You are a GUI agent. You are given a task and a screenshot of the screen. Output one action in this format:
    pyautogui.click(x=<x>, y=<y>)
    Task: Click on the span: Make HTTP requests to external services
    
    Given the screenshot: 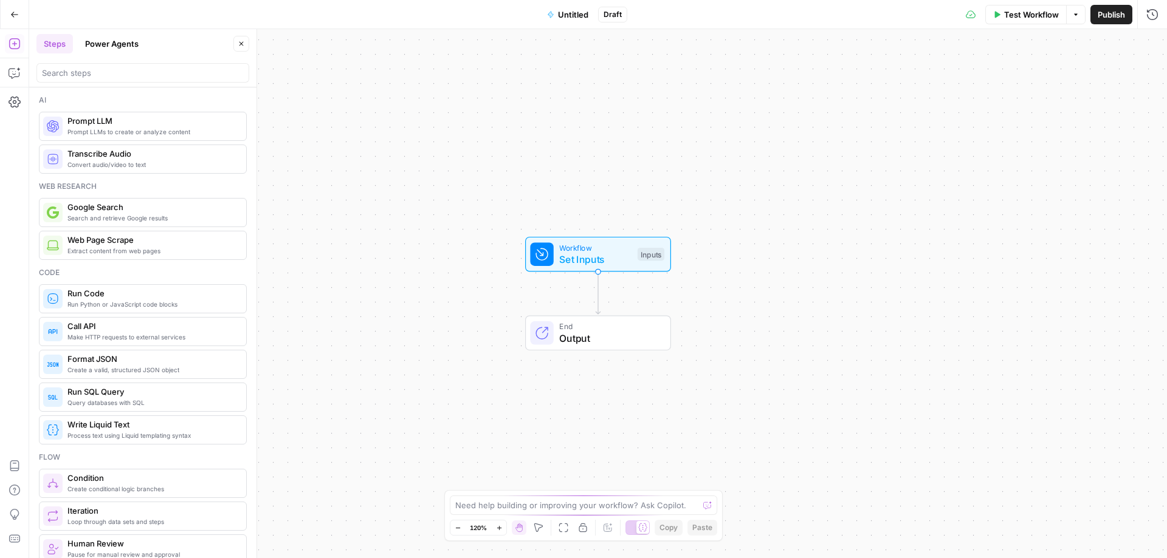 What is the action you would take?
    pyautogui.click(x=152, y=337)
    